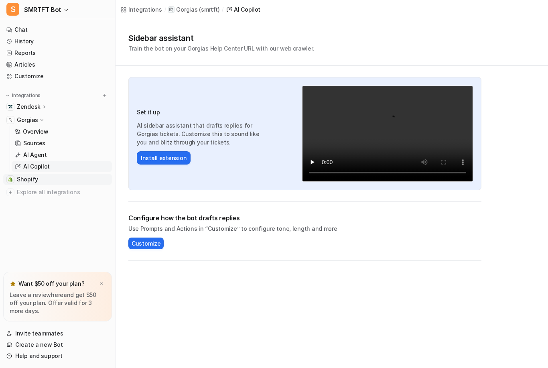 This screenshot has height=368, width=548. What do you see at coordinates (141, 9) in the screenshot?
I see `a: Integrations` at bounding box center [141, 9].